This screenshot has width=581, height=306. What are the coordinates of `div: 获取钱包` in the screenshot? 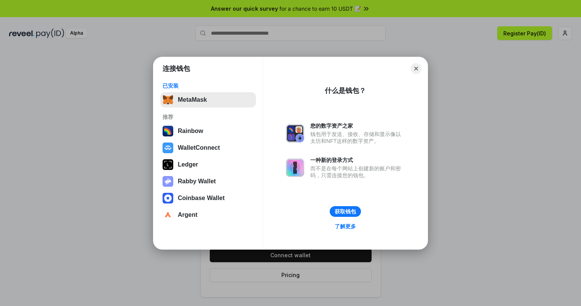 It's located at (345, 211).